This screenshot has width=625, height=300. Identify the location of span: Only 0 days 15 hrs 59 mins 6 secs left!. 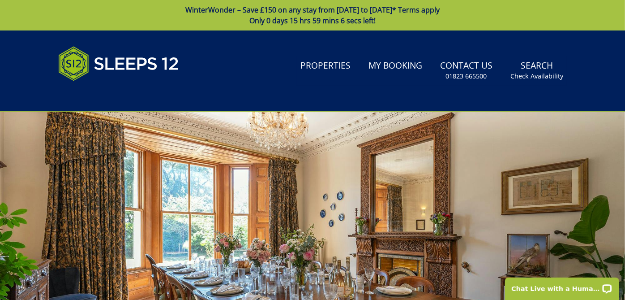
(313, 21).